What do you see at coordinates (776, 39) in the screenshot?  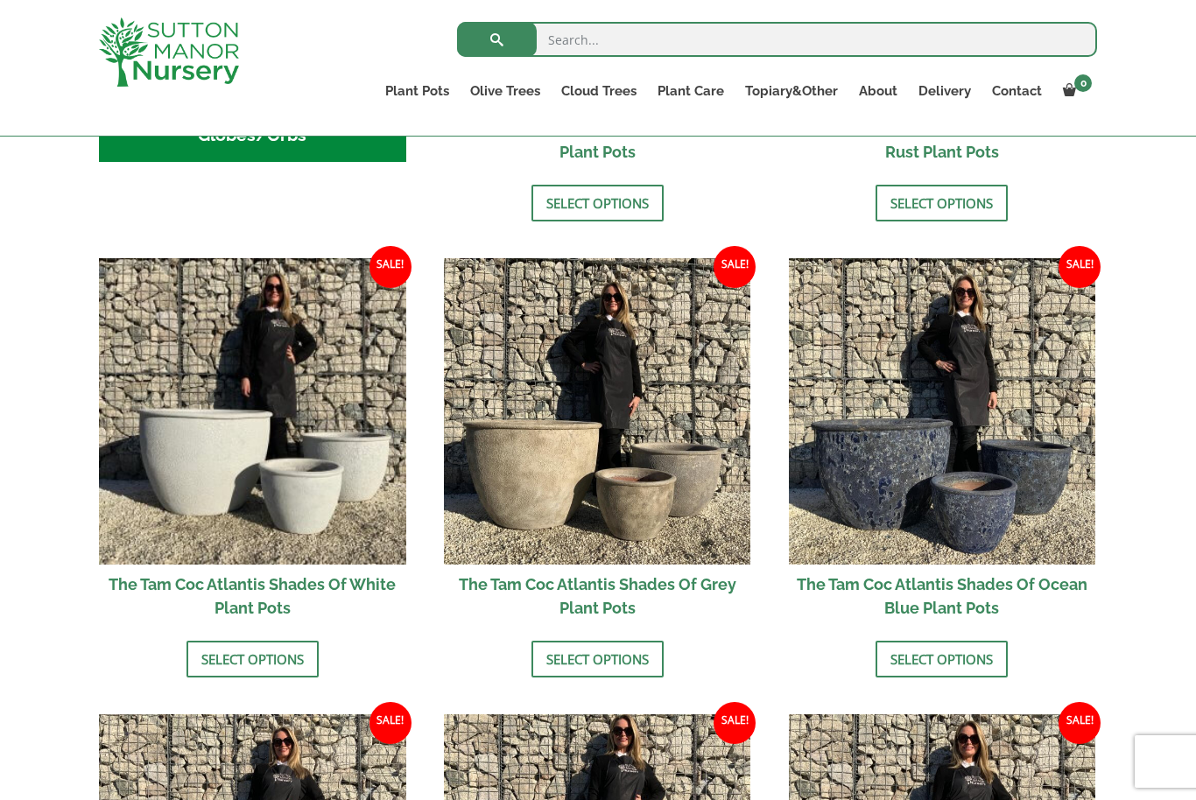 I see `input: Search...` at bounding box center [776, 39].